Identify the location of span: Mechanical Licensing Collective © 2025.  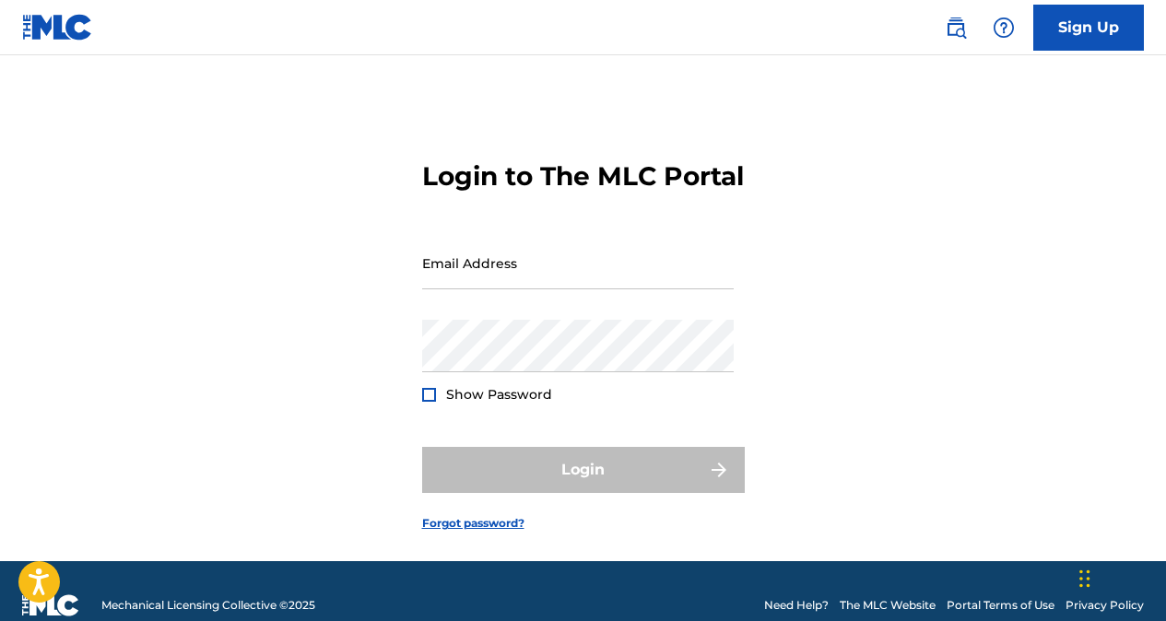
(208, 606).